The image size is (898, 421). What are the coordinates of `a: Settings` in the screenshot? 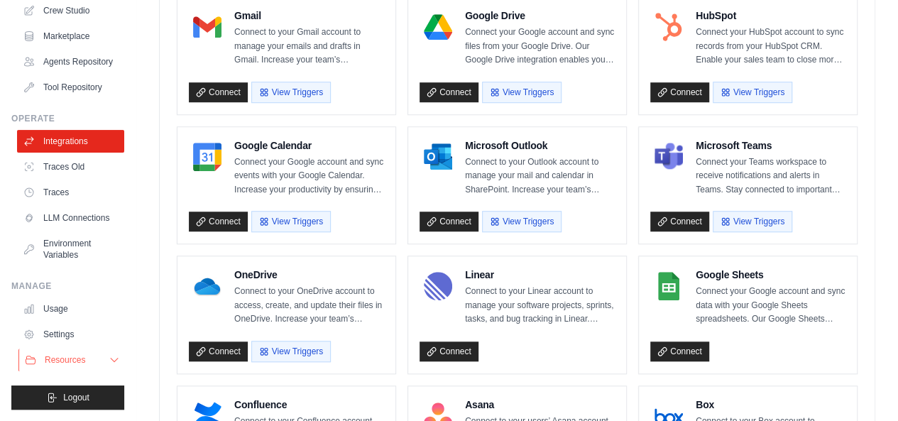 It's located at (70, 334).